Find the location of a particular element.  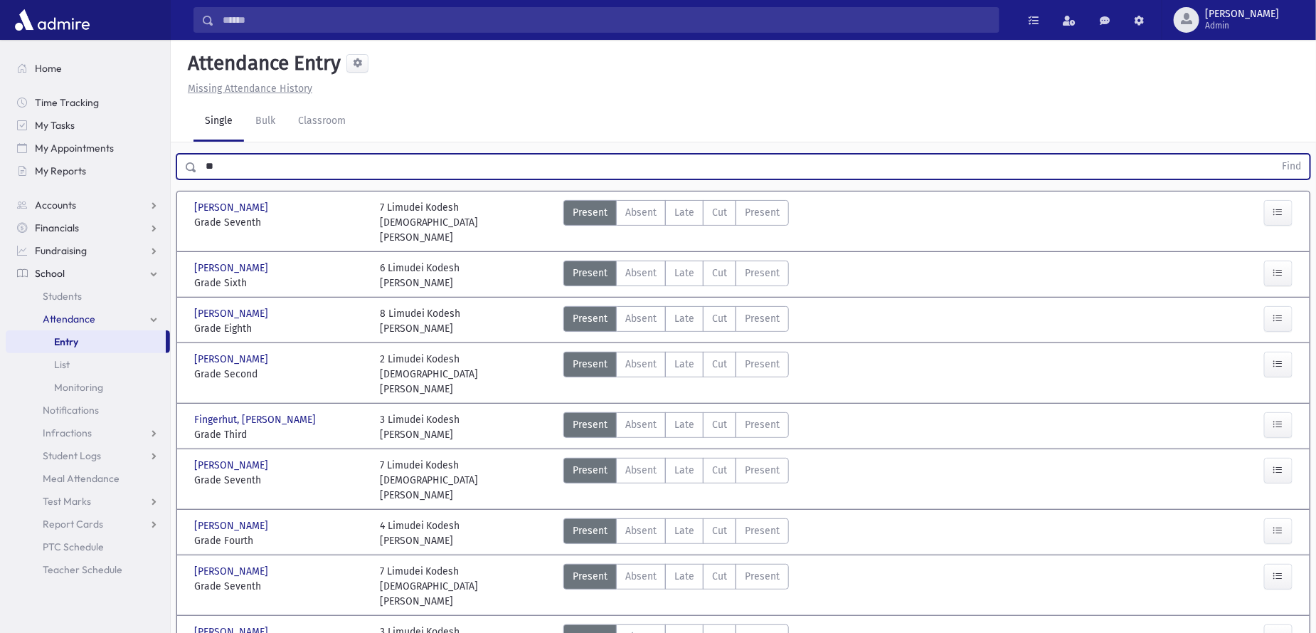

a: Student Logs is located at coordinates (88, 455).